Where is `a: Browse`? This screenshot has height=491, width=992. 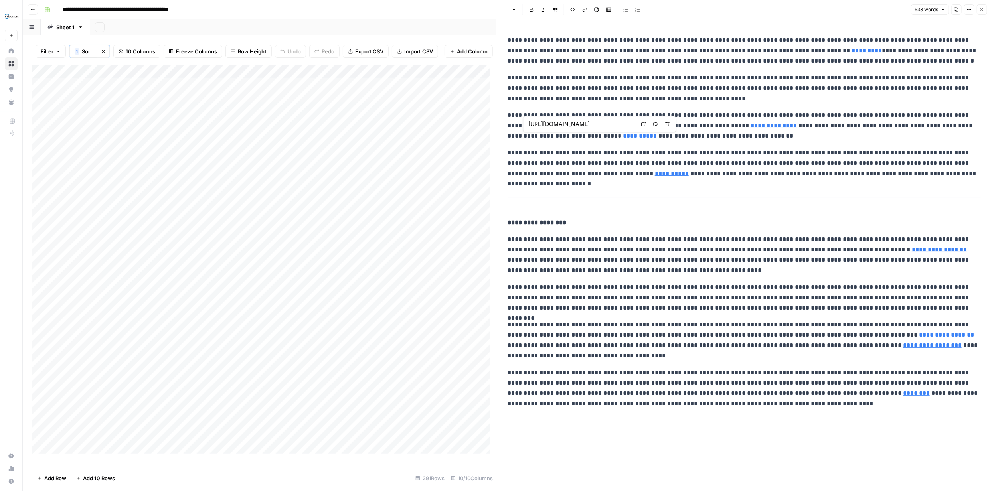 a: Browse is located at coordinates (11, 64).